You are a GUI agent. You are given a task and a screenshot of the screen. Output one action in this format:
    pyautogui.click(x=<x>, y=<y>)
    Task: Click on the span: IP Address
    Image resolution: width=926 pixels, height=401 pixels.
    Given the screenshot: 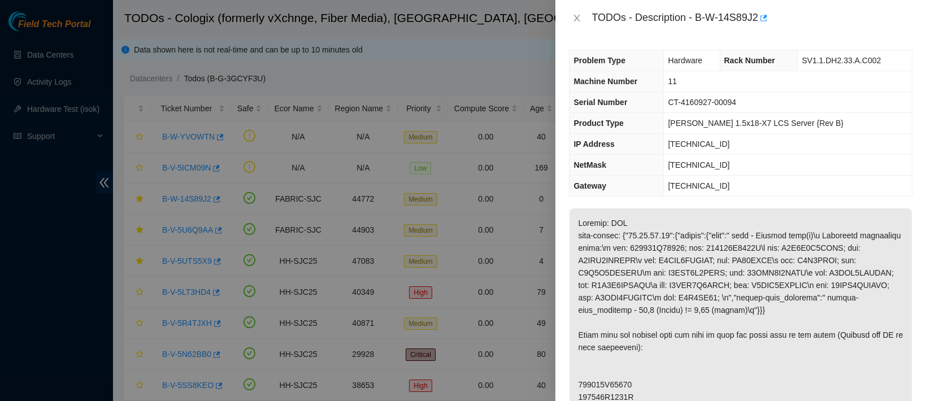 What is the action you would take?
    pyautogui.click(x=594, y=144)
    